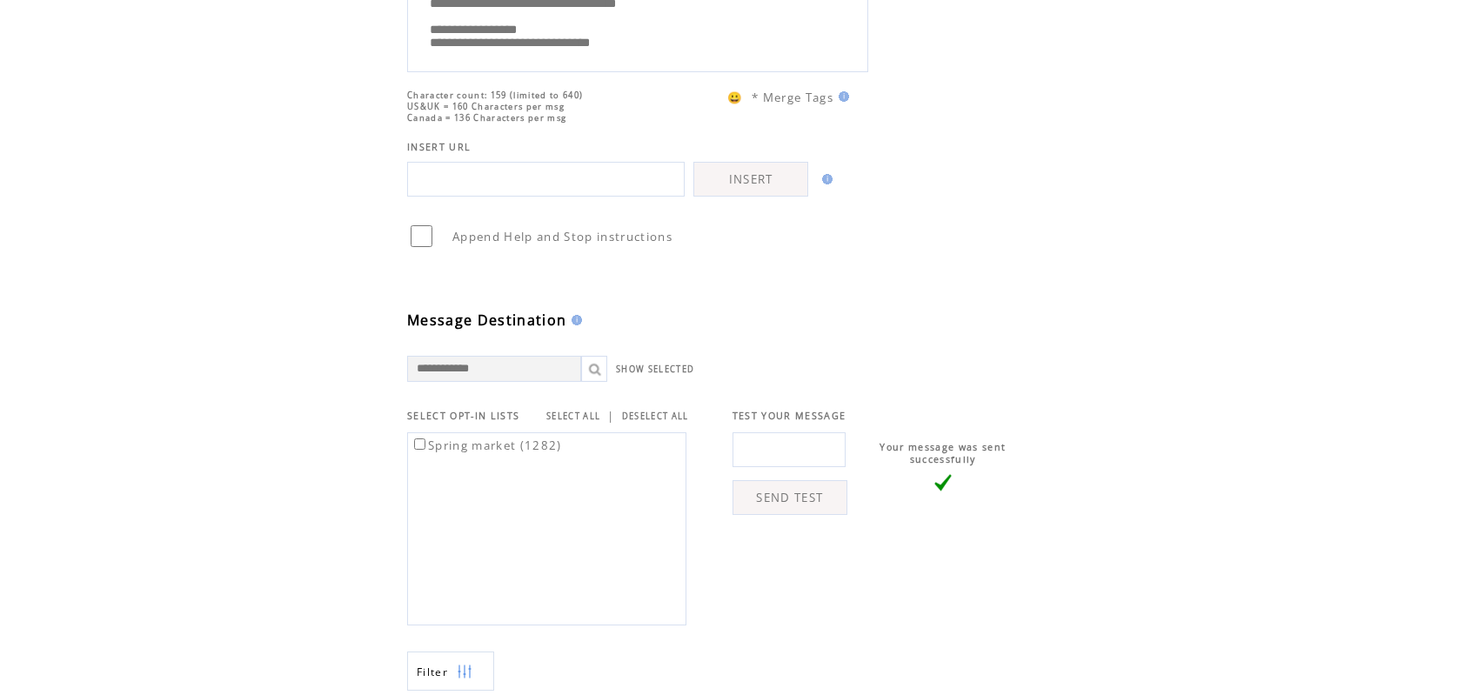  Describe the element at coordinates (419, 444) in the screenshot. I see `input: Spring market (1282)` at that location.